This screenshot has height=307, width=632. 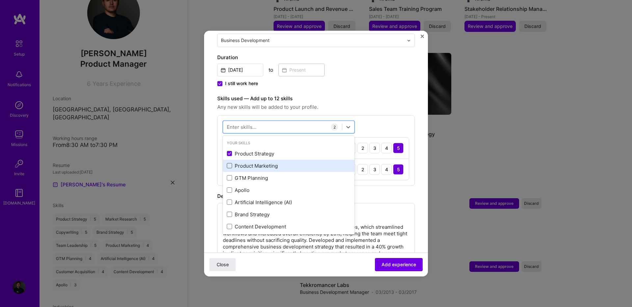 I want to click on button: Add experience, so click(x=399, y=265).